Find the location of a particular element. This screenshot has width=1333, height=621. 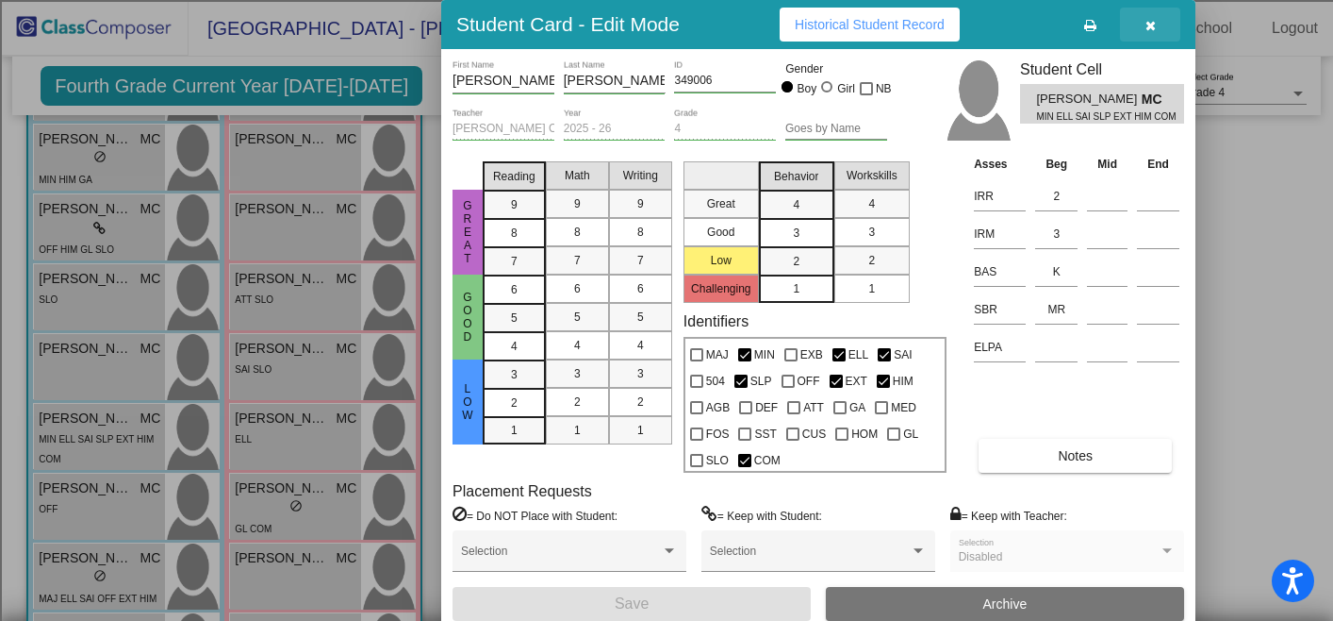

div: Rename is located at coordinates (667, 155).